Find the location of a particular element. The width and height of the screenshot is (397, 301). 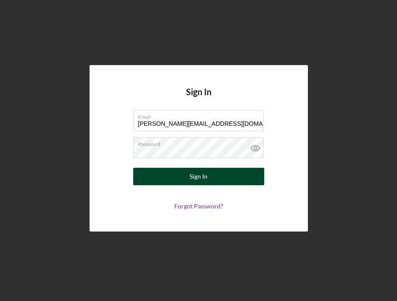

h4: Sign In is located at coordinates (199, 98).